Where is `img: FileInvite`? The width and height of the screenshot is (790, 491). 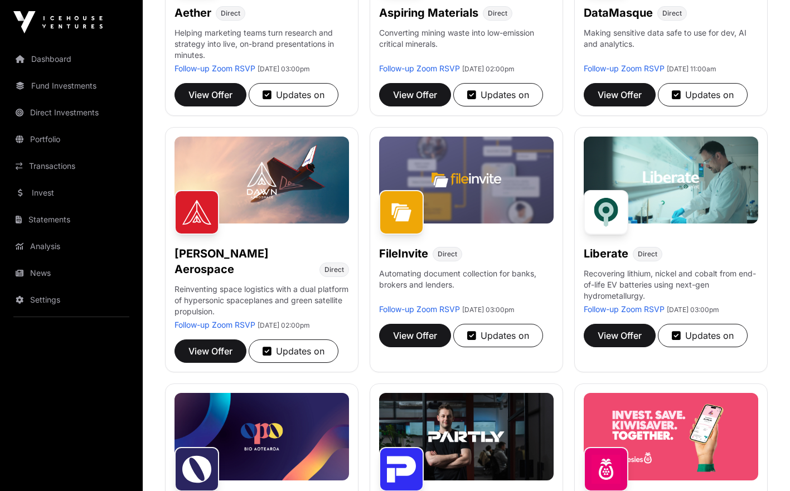
img: FileInvite is located at coordinates (401, 212).